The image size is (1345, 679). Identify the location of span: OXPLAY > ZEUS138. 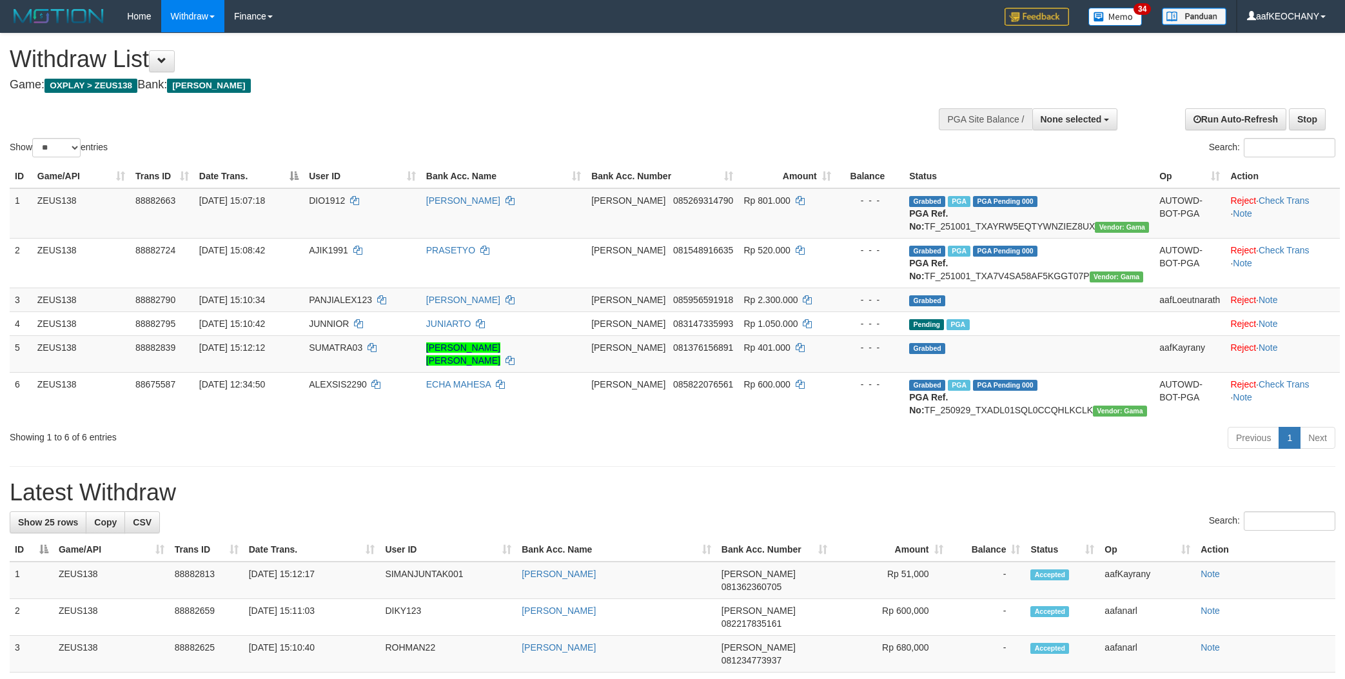
(91, 86).